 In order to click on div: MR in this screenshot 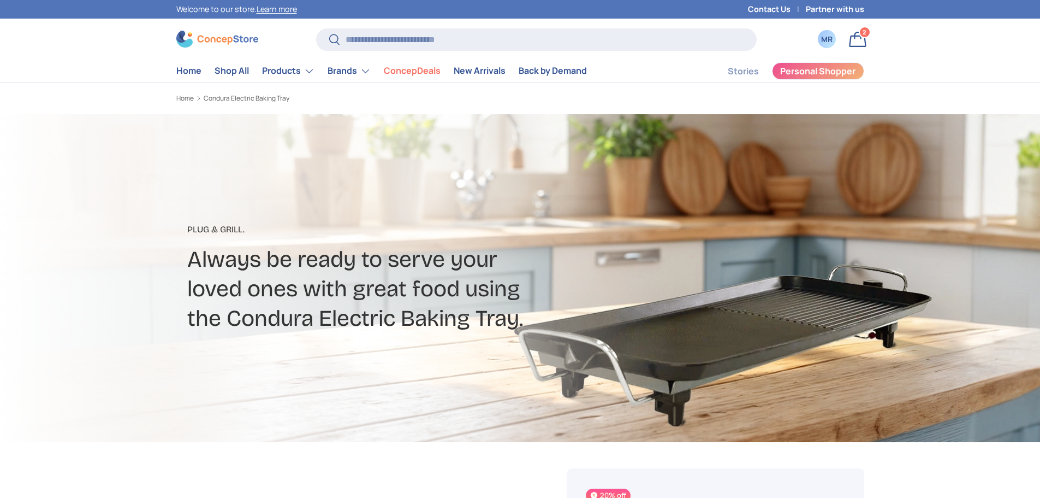, I will do `click(827, 39)`.